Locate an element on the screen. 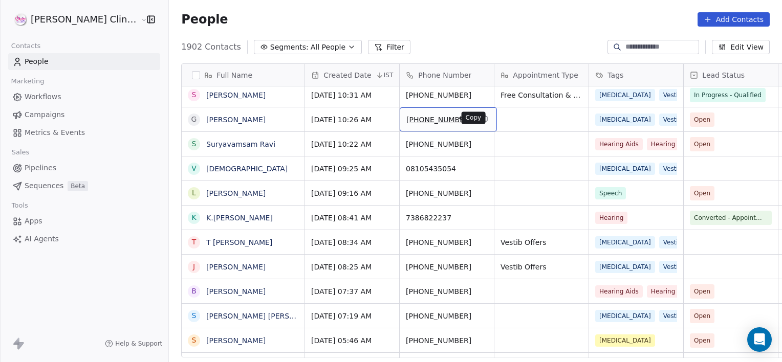 The image size is (782, 362). span: Lead Status is located at coordinates (723, 75).